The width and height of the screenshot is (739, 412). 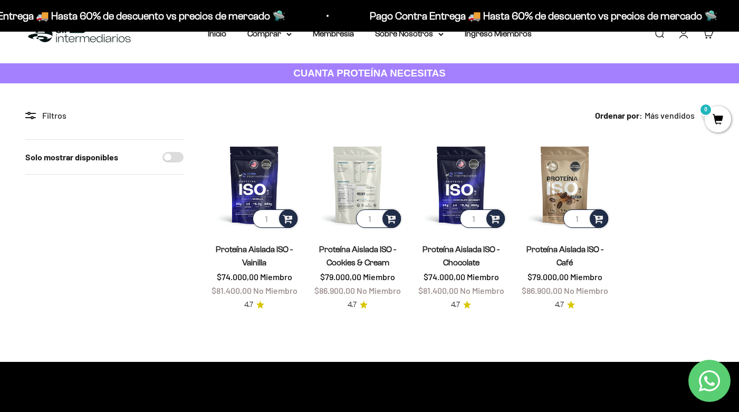 What do you see at coordinates (358, 185) in the screenshot?
I see `img: Proteína Aislada ISO - Cookies & Cream` at bounding box center [358, 185].